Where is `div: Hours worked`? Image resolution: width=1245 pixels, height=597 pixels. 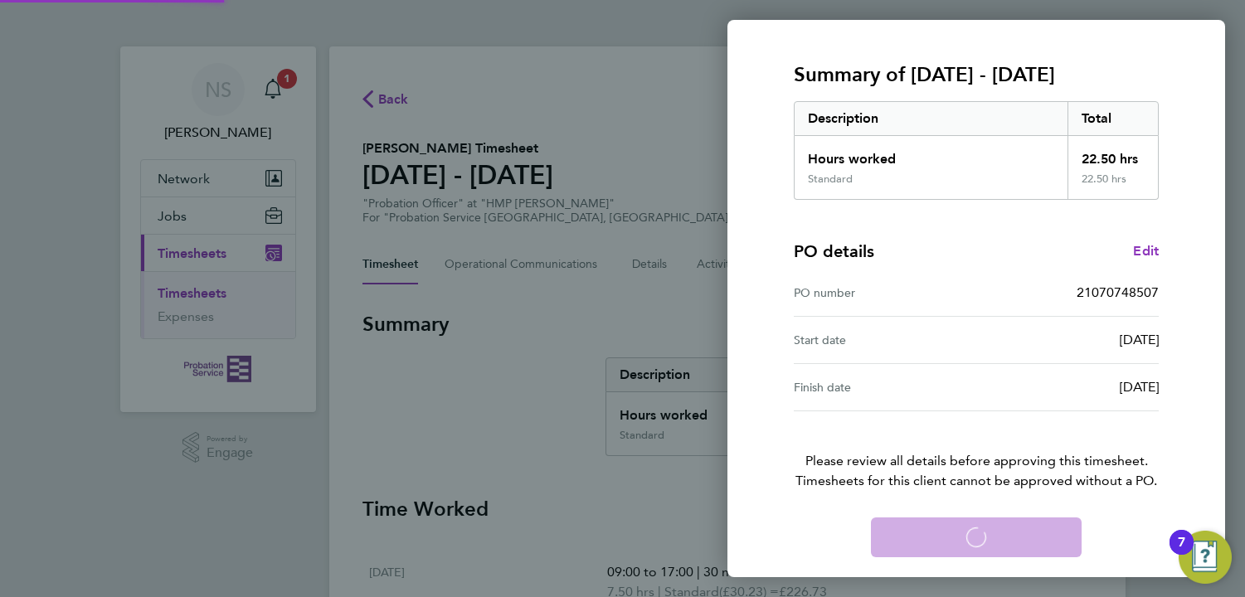 div: Hours worked is located at coordinates (930, 154).